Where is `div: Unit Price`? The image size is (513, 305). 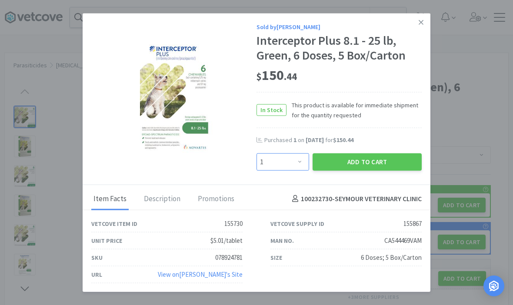
div: Unit Price is located at coordinates (107, 240).